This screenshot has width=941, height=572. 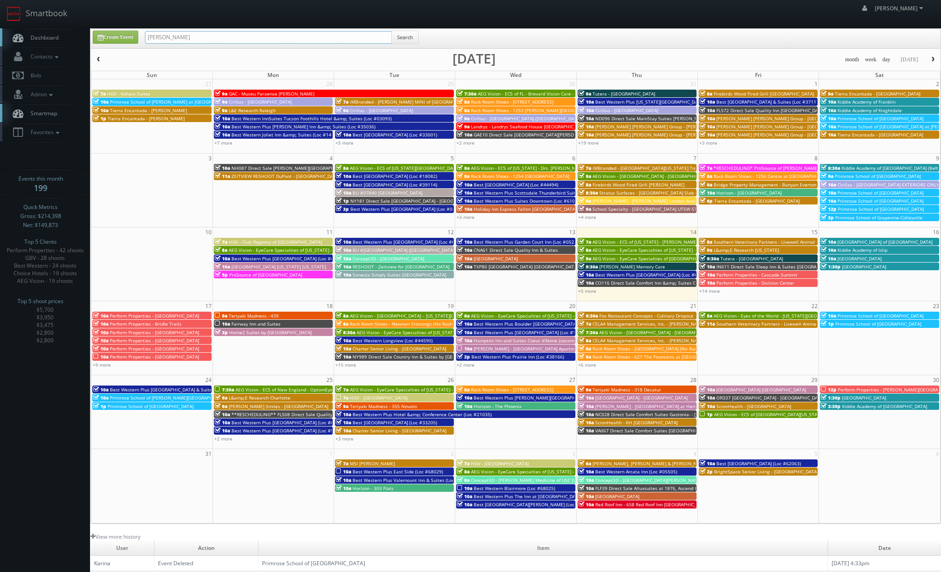 What do you see at coordinates (829, 390) in the screenshot?
I see `span: 12p` at bounding box center [829, 390].